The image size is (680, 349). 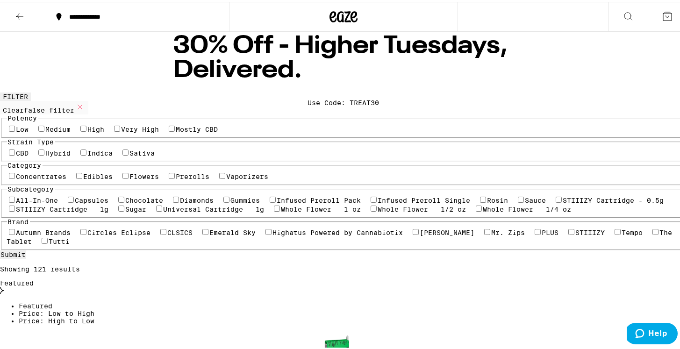 I want to click on label: CBD, so click(x=22, y=151).